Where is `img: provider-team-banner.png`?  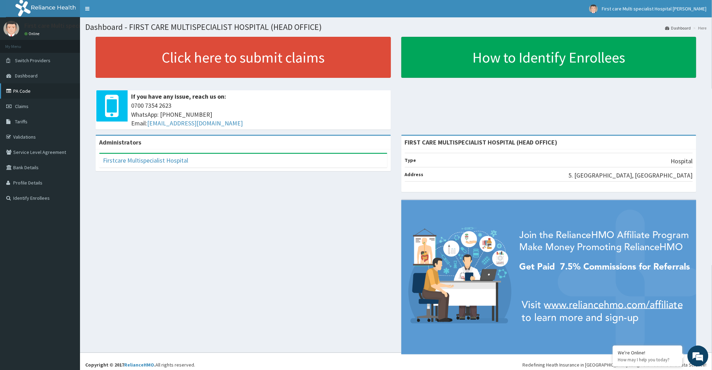 img: provider-team-banner.png is located at coordinates (549, 277).